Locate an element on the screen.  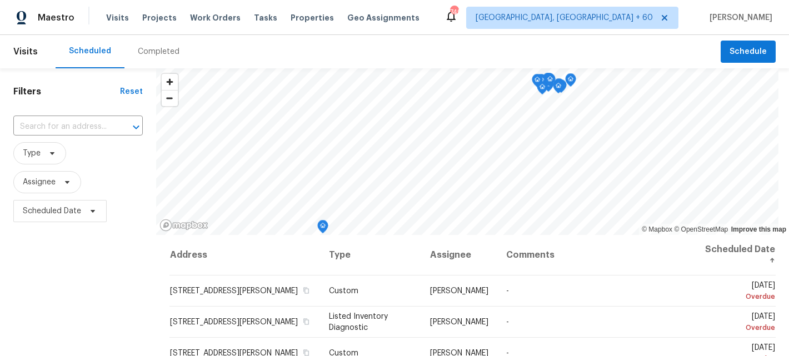
button: Open is located at coordinates (136, 127).